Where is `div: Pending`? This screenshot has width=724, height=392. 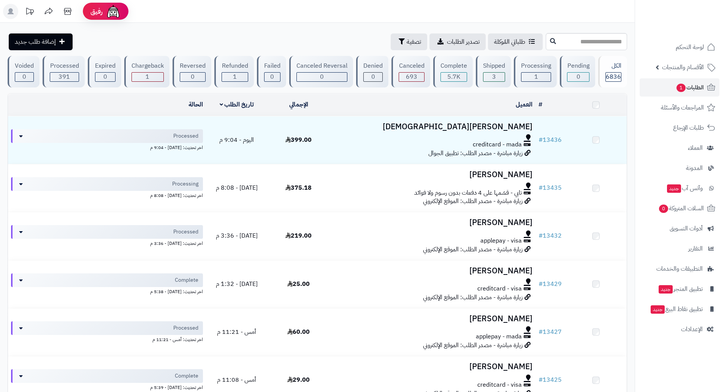 div: Pending is located at coordinates (578, 66).